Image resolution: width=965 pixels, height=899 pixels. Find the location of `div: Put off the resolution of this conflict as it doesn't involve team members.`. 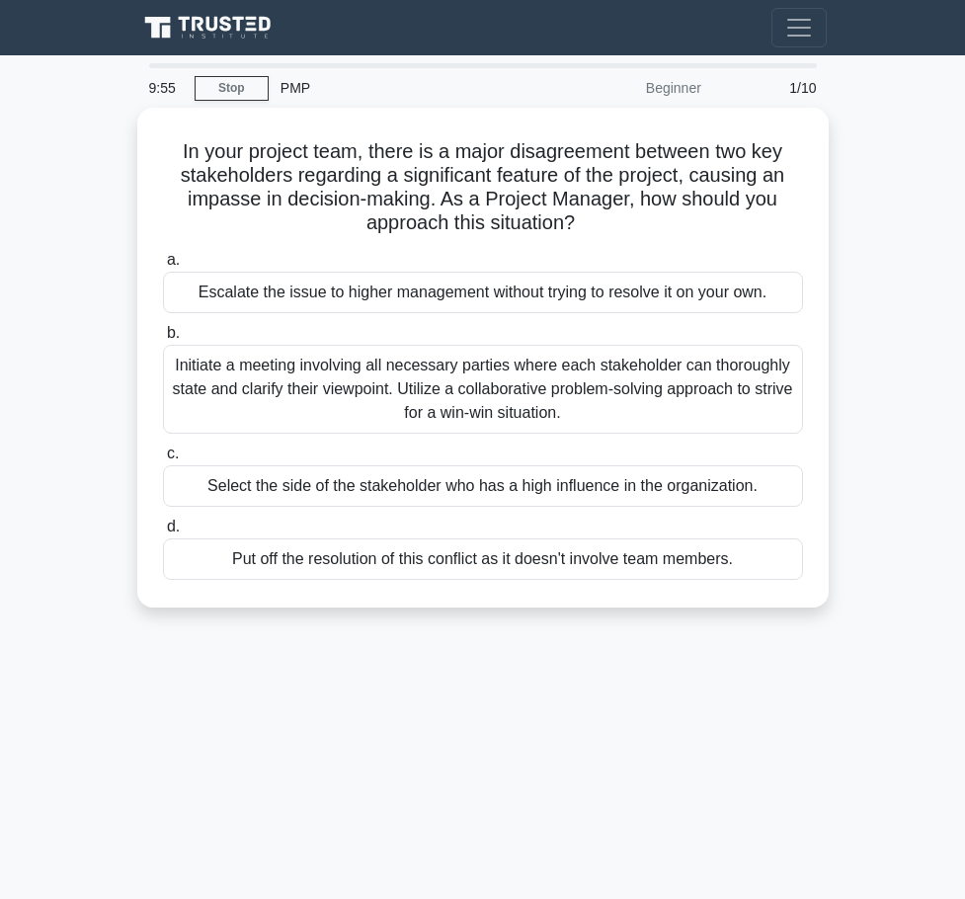

div: Put off the resolution of this conflict as it doesn't involve team members. is located at coordinates (483, 559).